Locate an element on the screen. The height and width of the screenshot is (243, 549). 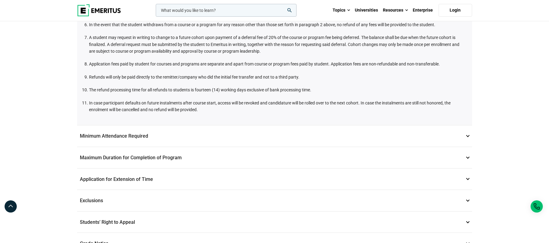
li: The refund processing time for all refunds to students is fourteen (14) working days exclusive of... is located at coordinates (278, 90).